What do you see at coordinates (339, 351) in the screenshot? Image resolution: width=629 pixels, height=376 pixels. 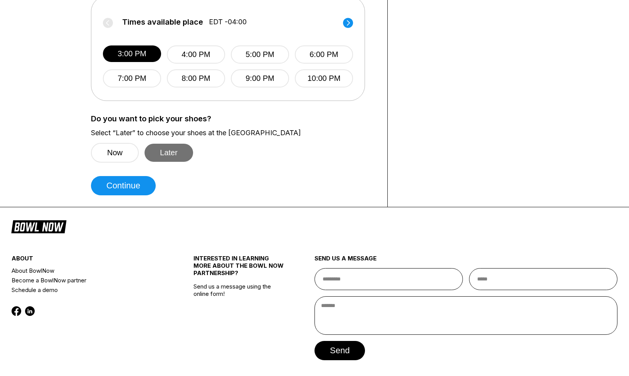 I see `button: send` at bounding box center [339, 351].